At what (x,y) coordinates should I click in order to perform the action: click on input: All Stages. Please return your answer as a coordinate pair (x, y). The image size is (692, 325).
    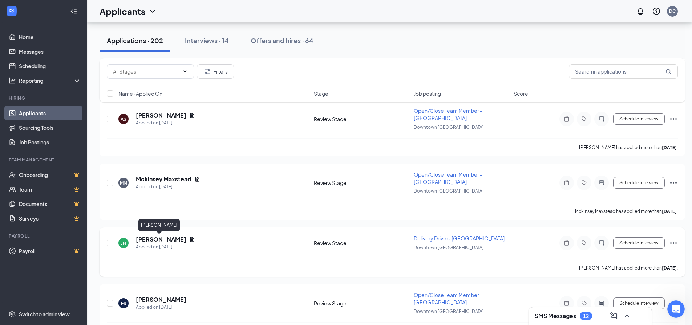
    Looking at the image, I should click on (146, 72).